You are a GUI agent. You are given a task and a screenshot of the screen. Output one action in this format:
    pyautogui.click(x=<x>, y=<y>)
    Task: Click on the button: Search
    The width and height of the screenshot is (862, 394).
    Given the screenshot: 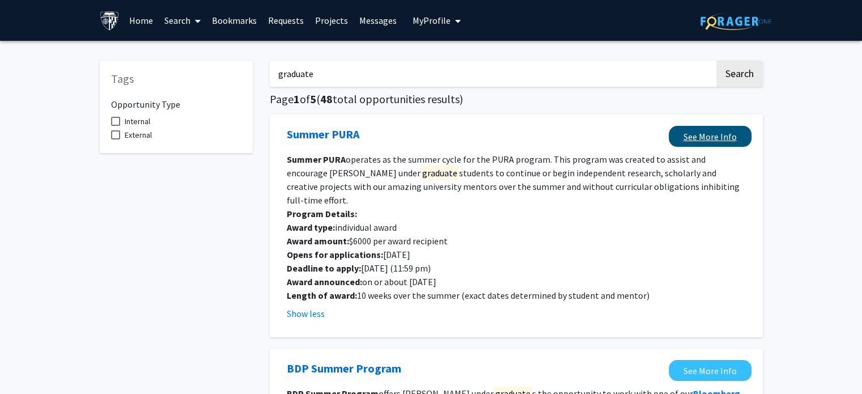 What is the action you would take?
    pyautogui.click(x=739, y=74)
    